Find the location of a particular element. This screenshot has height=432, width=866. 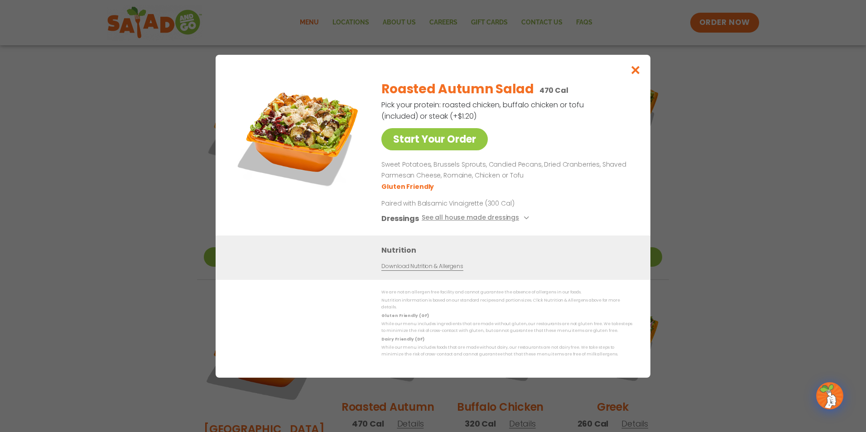

img: Featured product photo for Roasted Autumn Salad is located at coordinates (299, 136).